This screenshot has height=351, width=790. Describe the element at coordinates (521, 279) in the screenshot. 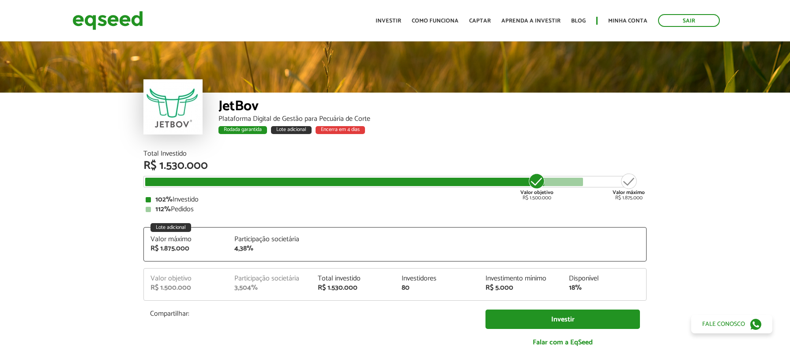

I see `div: Investimento mínimo` at that location.